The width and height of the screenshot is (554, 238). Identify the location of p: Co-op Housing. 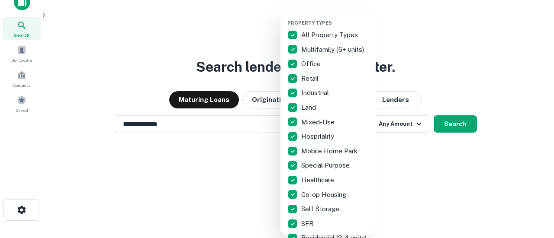
(324, 195).